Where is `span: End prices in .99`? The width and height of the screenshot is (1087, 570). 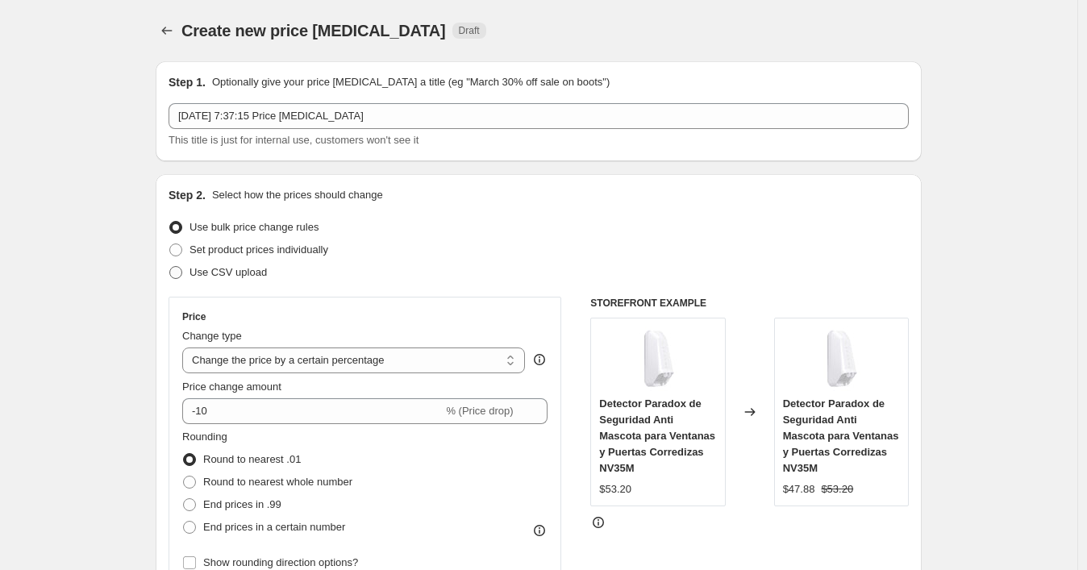 span: End prices in .99 is located at coordinates (242, 504).